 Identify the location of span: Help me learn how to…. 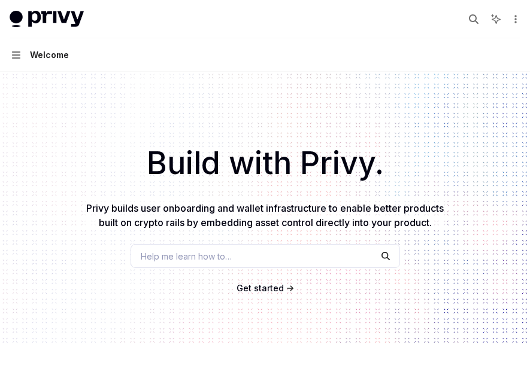
(186, 256).